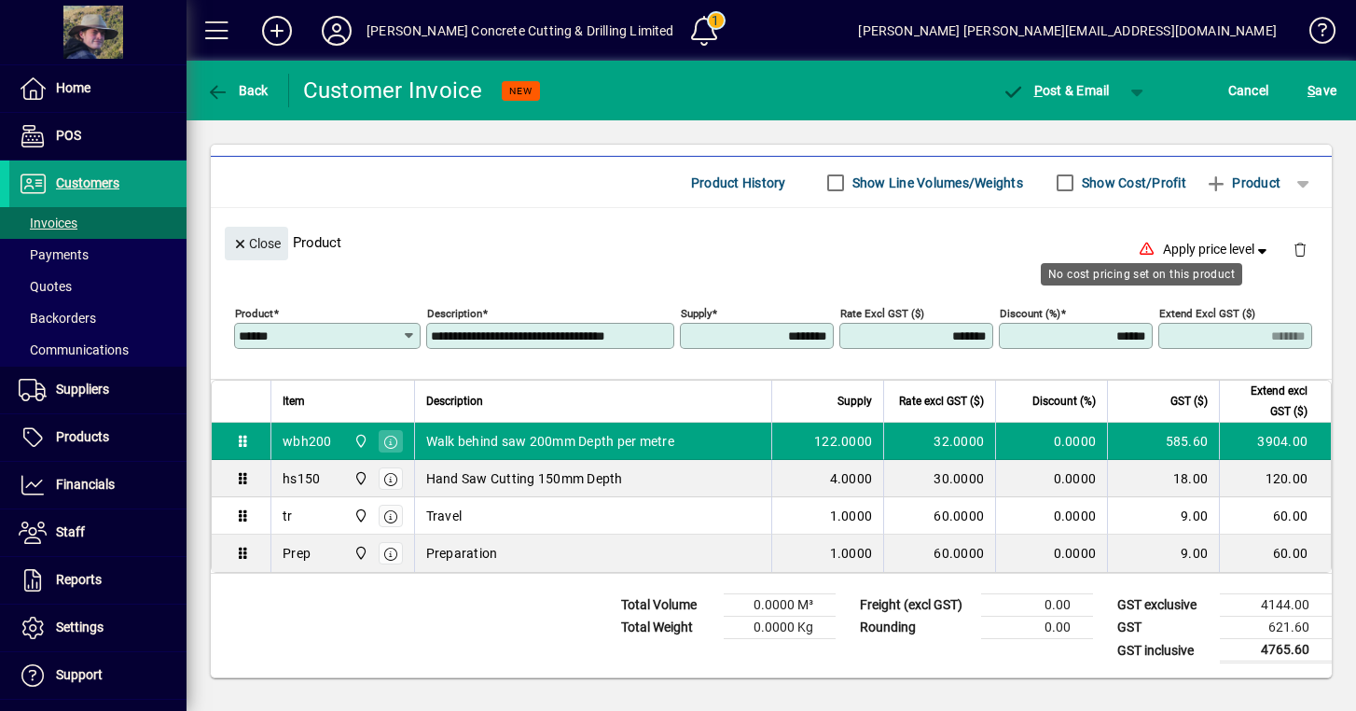 This screenshot has height=711, width=1356. I want to click on label: Show Line Volumes/Weights, so click(935, 183).